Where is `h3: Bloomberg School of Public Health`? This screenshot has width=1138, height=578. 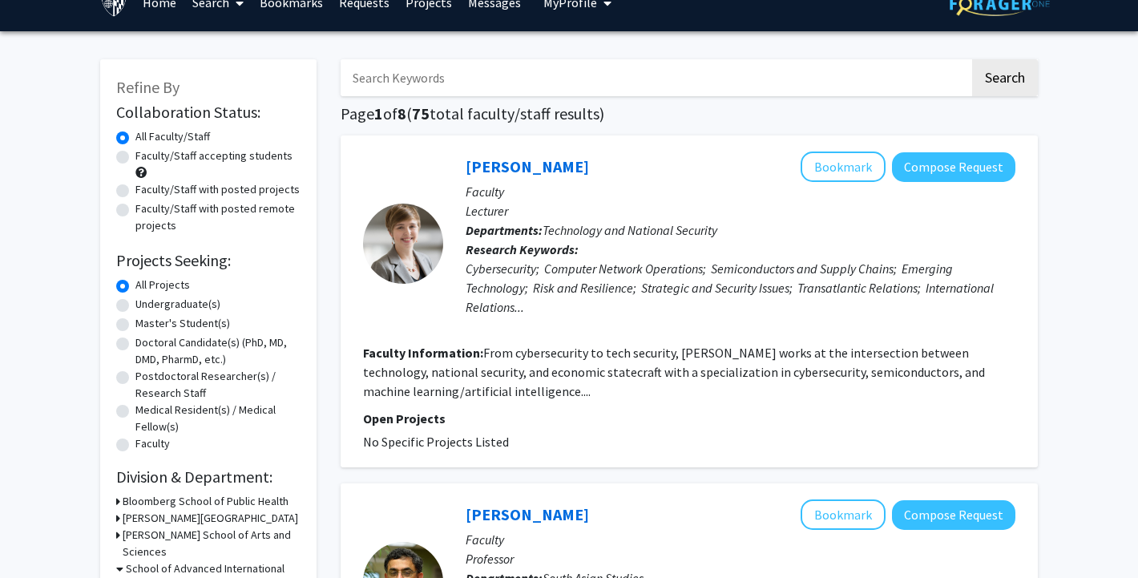
h3: Bloomberg School of Public Health is located at coordinates (205, 501).